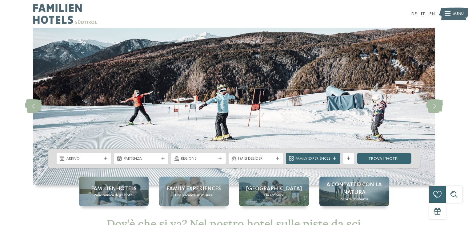 The height and width of the screenshot is (225, 468). I want to click on span: Family experiences, so click(194, 188).